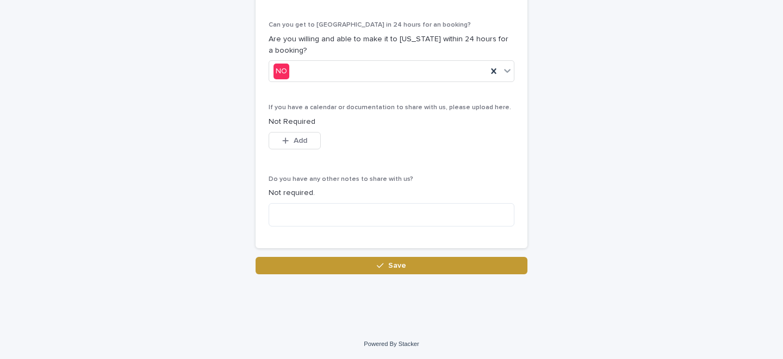 The height and width of the screenshot is (359, 783). Describe the element at coordinates (397, 266) in the screenshot. I see `span: Save` at that location.